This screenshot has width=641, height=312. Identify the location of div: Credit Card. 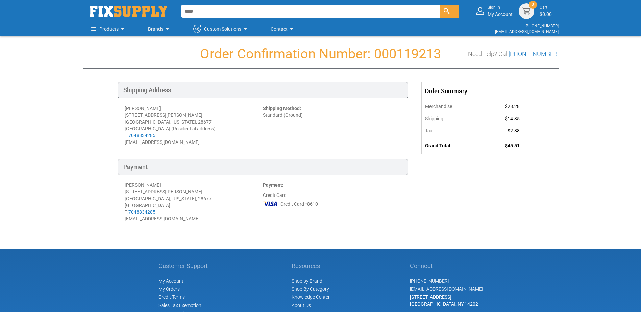
(332, 202).